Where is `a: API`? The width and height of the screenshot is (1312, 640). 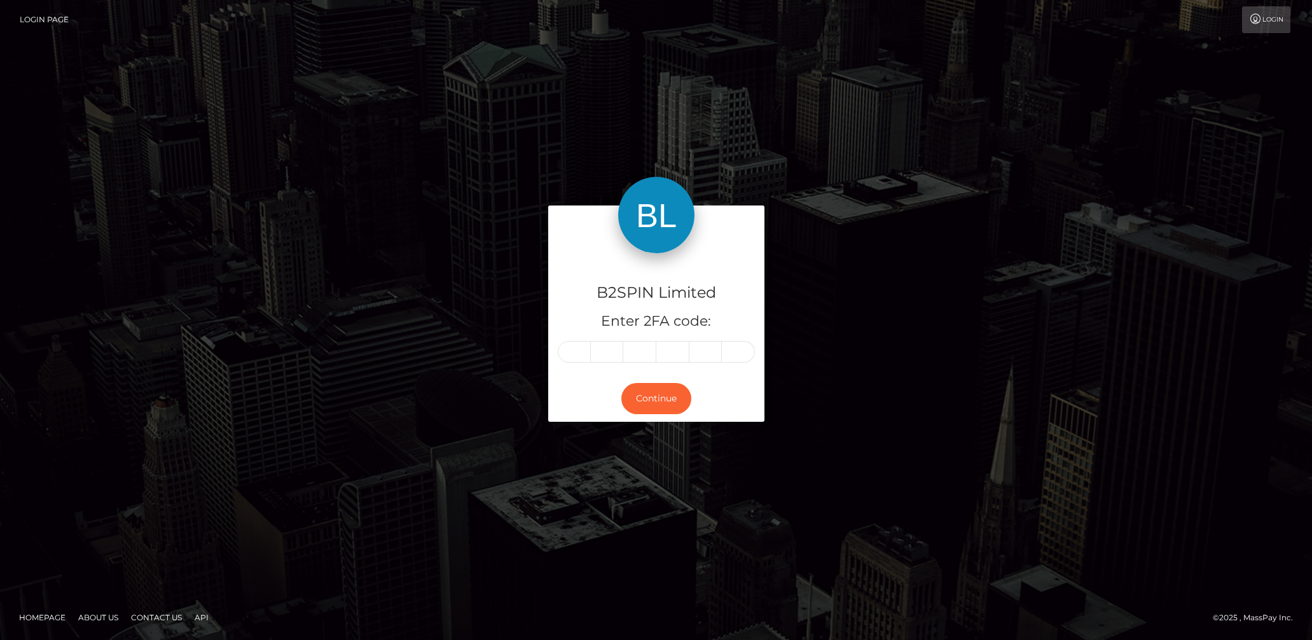
a: API is located at coordinates (202, 617).